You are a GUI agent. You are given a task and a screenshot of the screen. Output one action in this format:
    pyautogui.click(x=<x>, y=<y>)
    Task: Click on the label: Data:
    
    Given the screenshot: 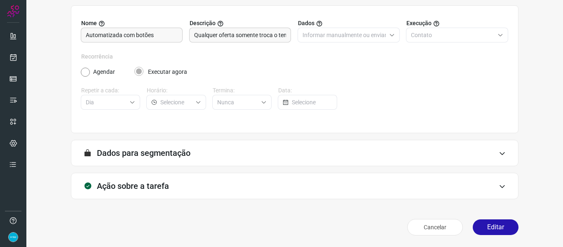 What is the action you would take?
    pyautogui.click(x=308, y=90)
    